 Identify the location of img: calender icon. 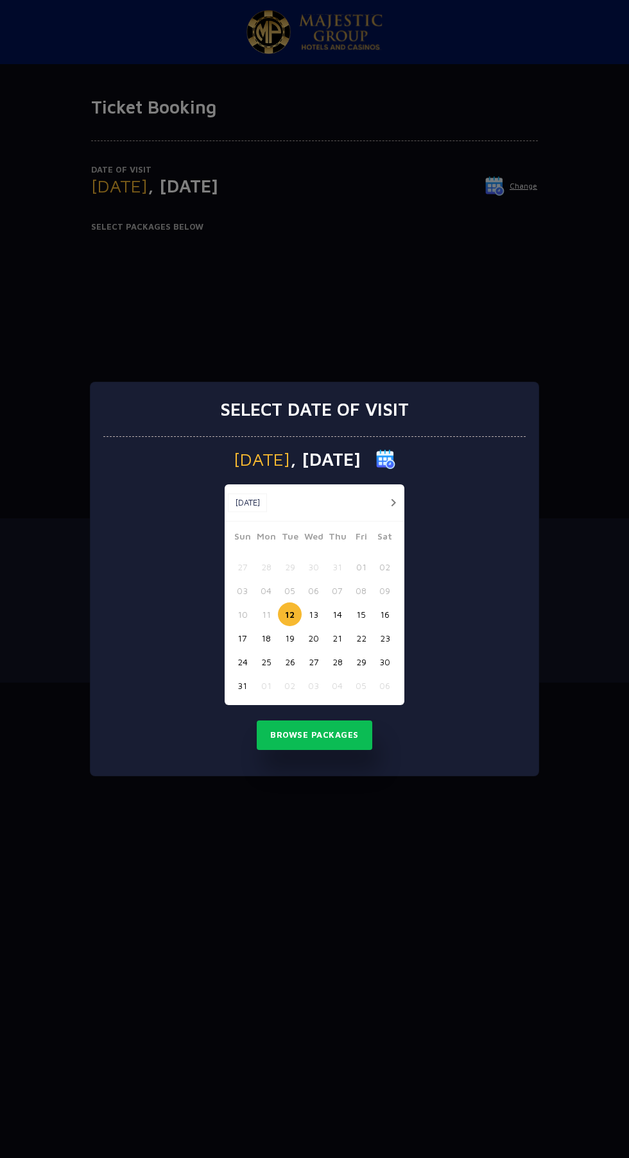
(385, 459).